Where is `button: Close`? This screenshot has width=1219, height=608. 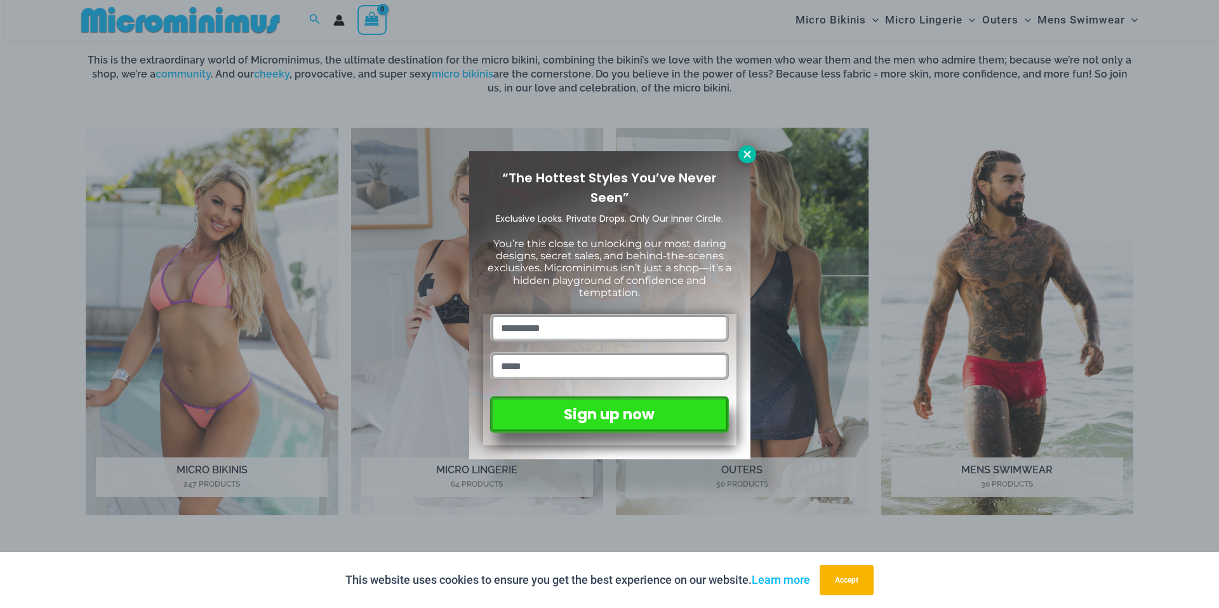
button: Close is located at coordinates (747, 154).